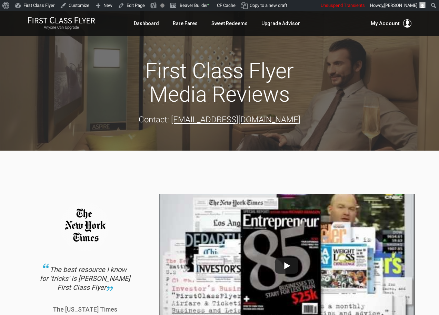  Describe the element at coordinates (185, 23) in the screenshot. I see `a: Rare Fares` at that location.